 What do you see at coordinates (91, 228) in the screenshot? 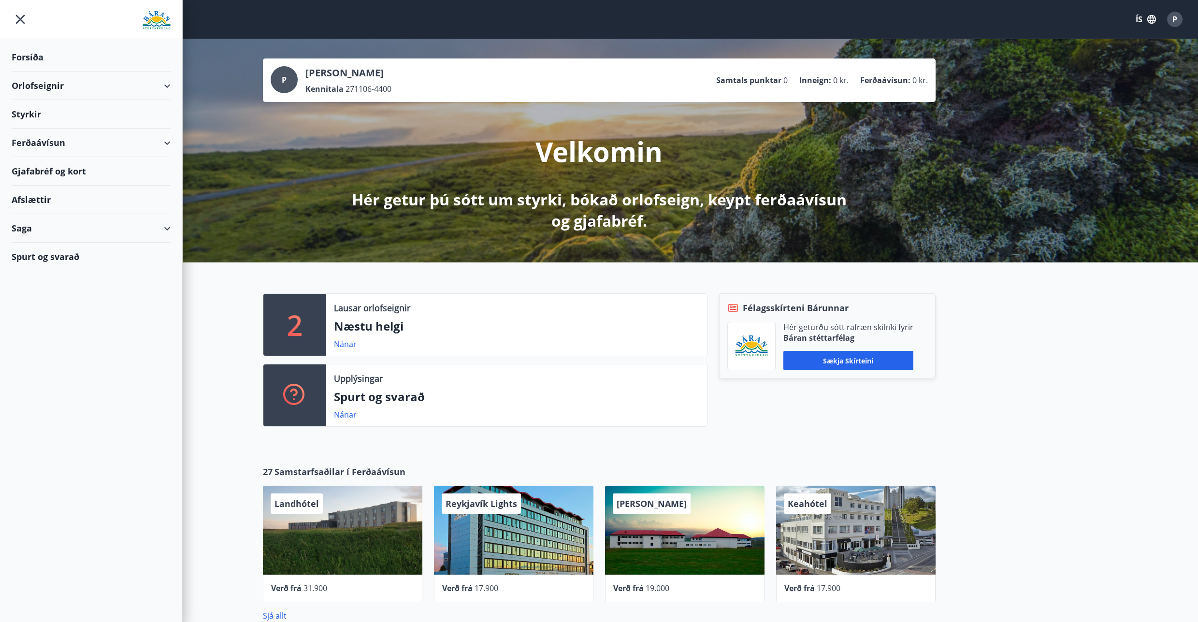
I see `div: Saga` at bounding box center [91, 228].